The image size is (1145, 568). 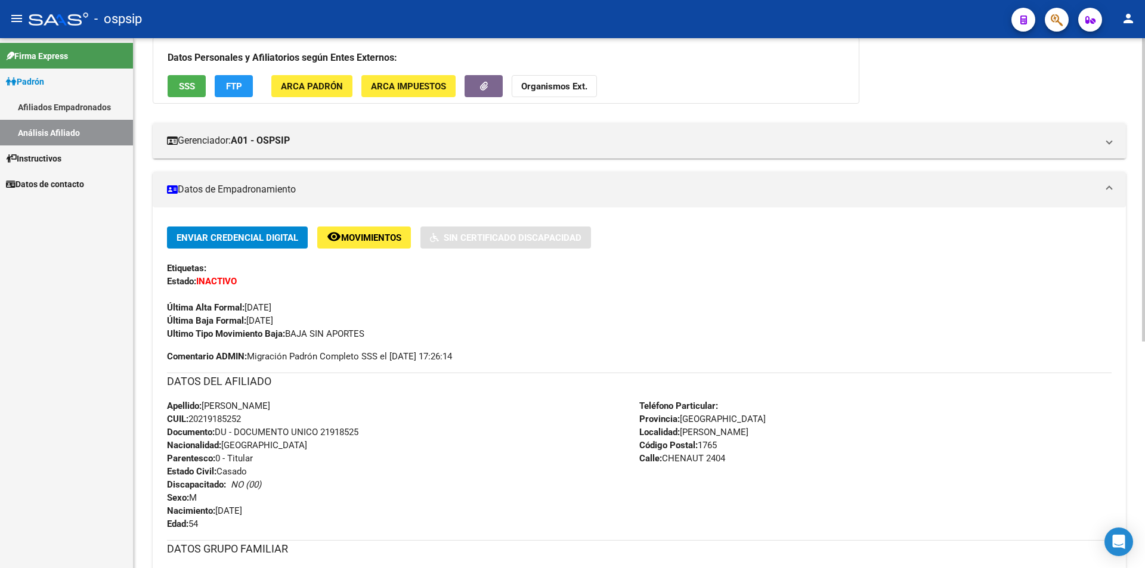 What do you see at coordinates (206, 308) in the screenshot?
I see `strong: Última Alta Formal:` at bounding box center [206, 308].